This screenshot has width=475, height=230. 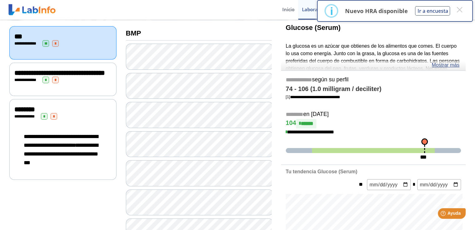 I want to click on h5: según su perfil, so click(x=373, y=80).